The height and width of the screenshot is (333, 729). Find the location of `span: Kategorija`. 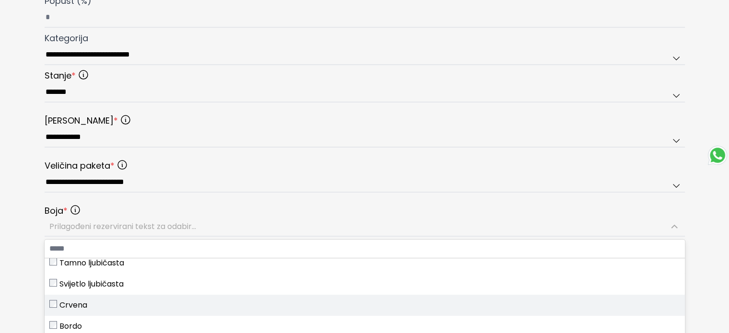

span: Kategorija is located at coordinates (66, 38).